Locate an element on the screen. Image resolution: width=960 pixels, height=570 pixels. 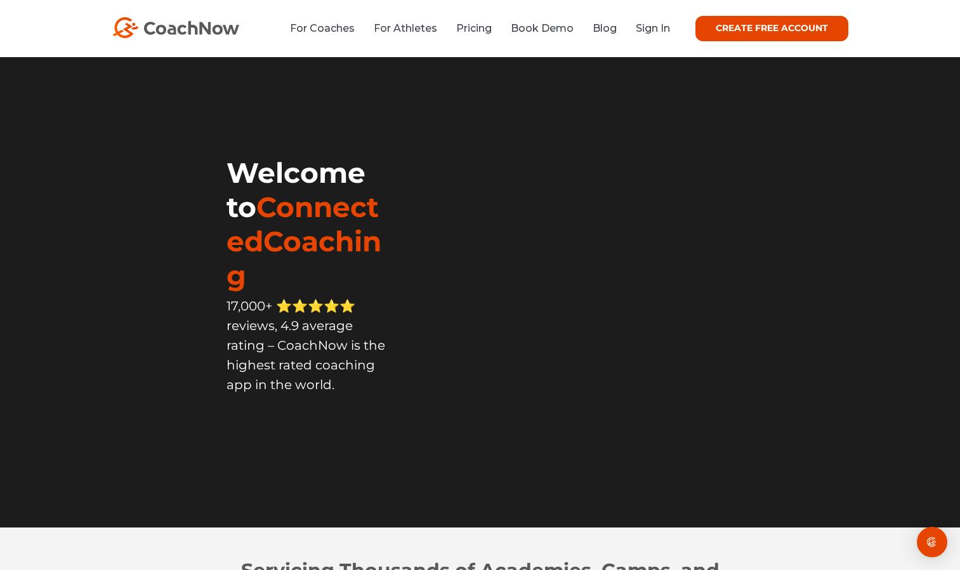
span: ConnectedCoaching is located at coordinates (304, 241).